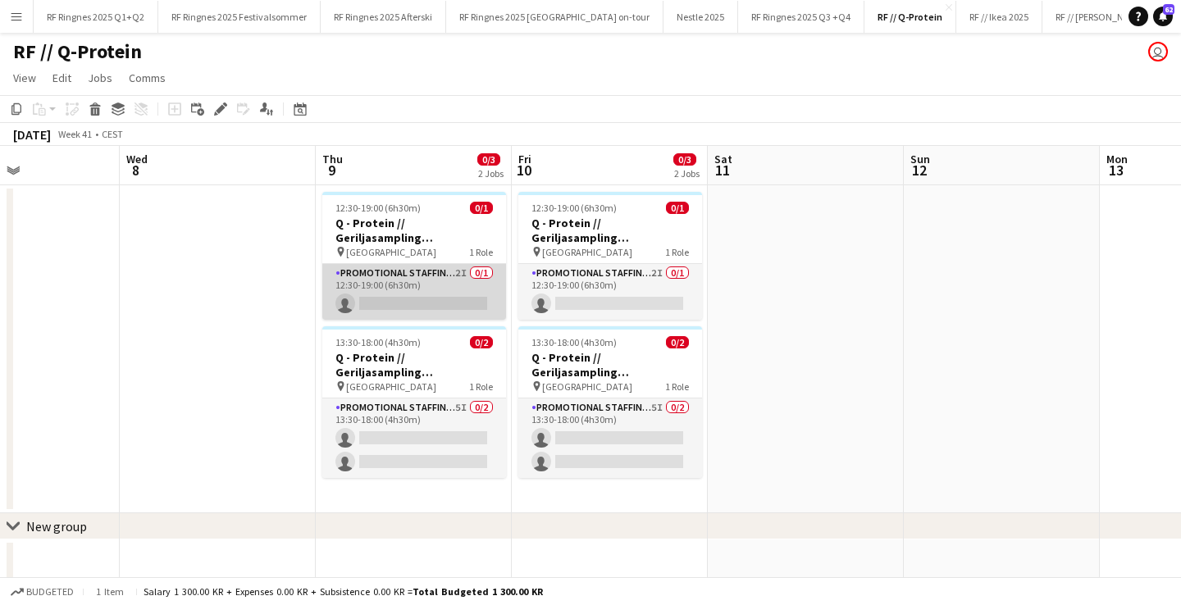 The height and width of the screenshot is (605, 1181). I want to click on span: Mon, so click(1117, 159).